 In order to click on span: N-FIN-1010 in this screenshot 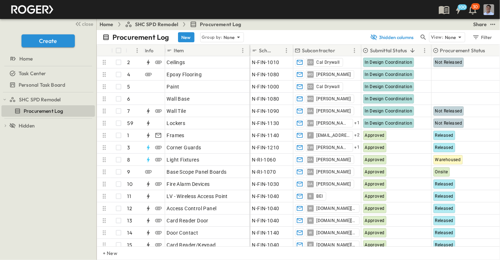, I will do `click(266, 62)`.